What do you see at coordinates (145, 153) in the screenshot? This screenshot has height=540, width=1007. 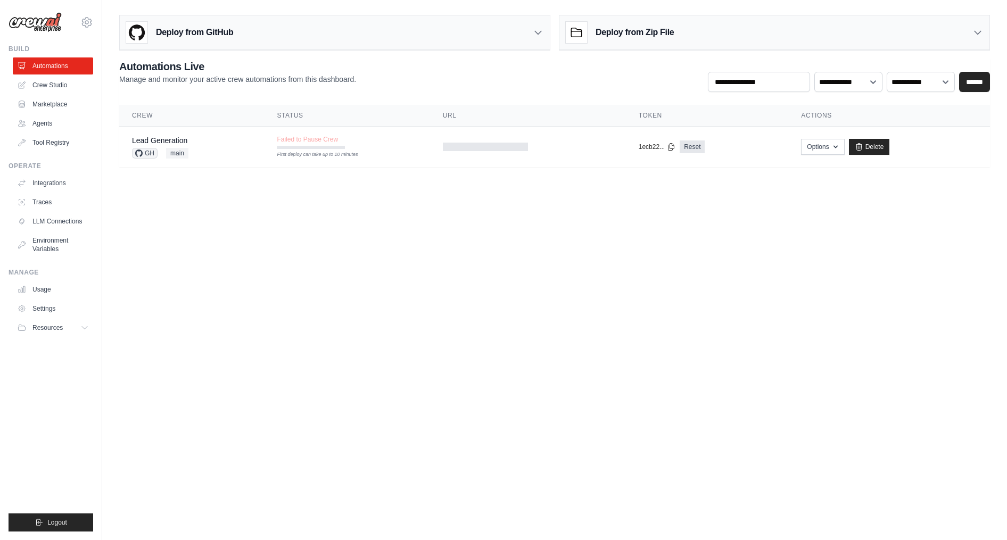 I see `span: GH` at bounding box center [145, 153].